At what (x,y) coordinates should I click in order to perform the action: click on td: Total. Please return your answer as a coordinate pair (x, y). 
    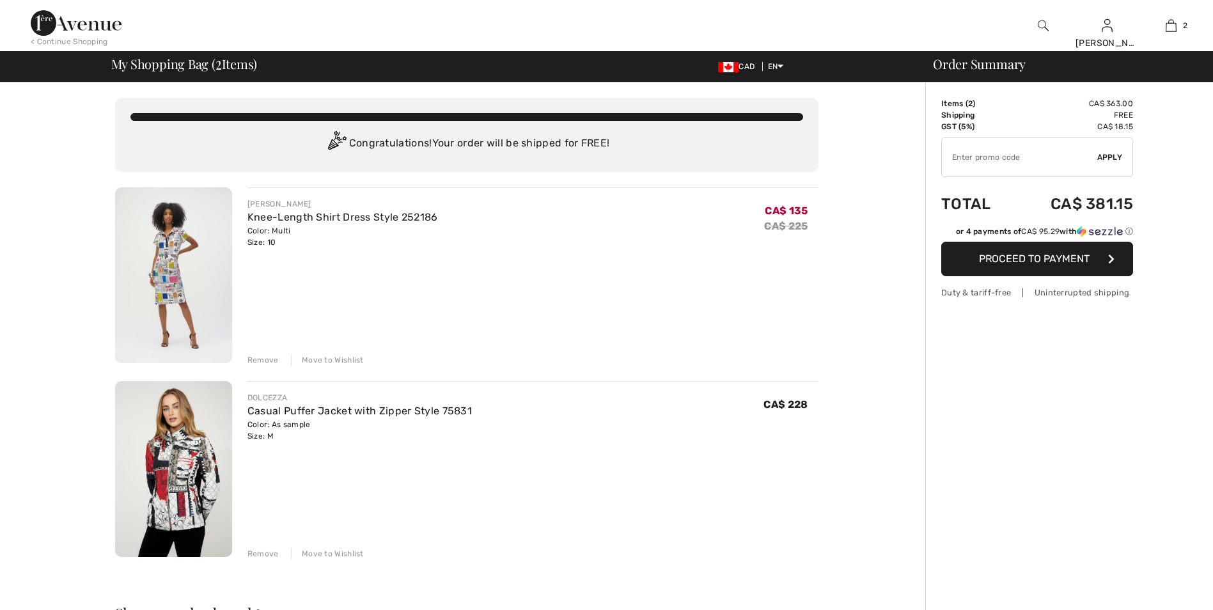
    Looking at the image, I should click on (977, 204).